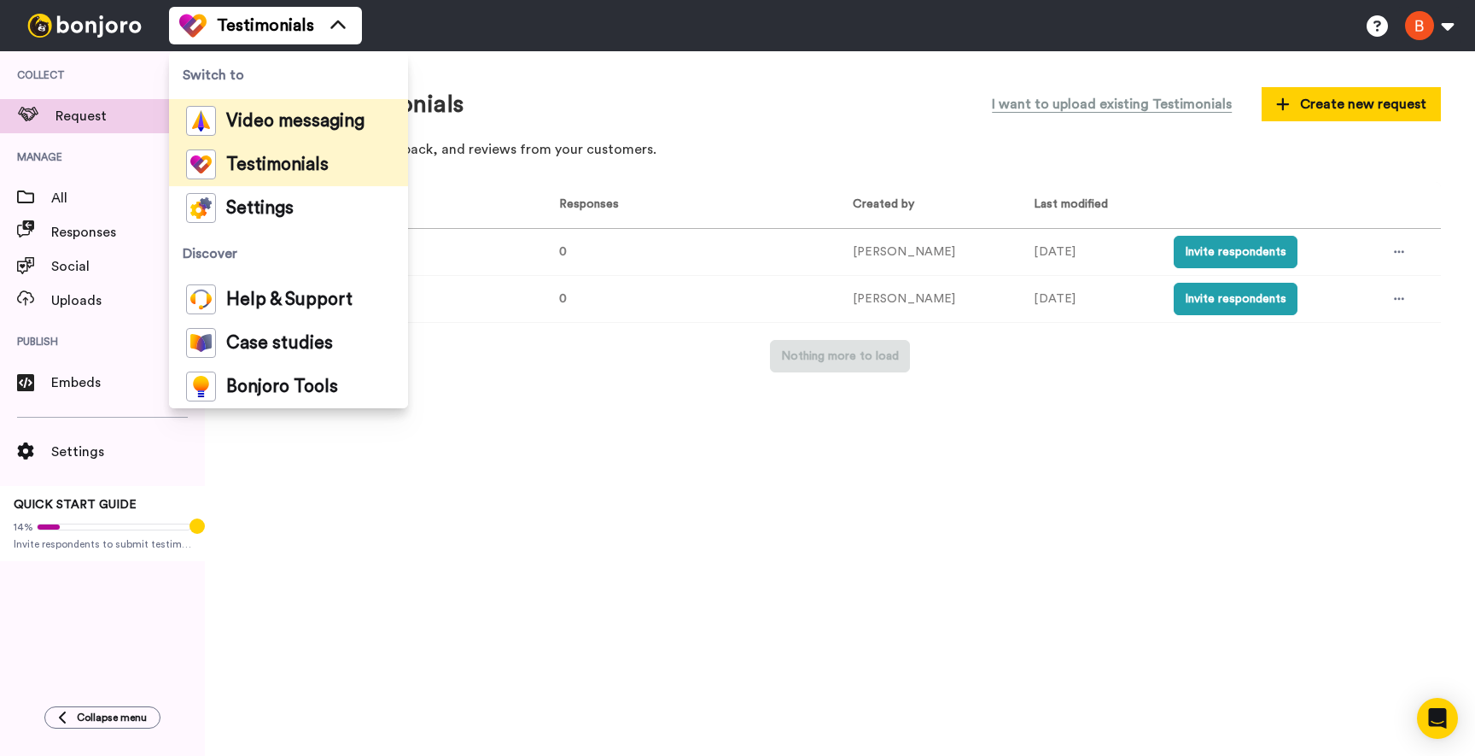 The height and width of the screenshot is (756, 1475). I want to click on button: Create new request, so click(1352, 104).